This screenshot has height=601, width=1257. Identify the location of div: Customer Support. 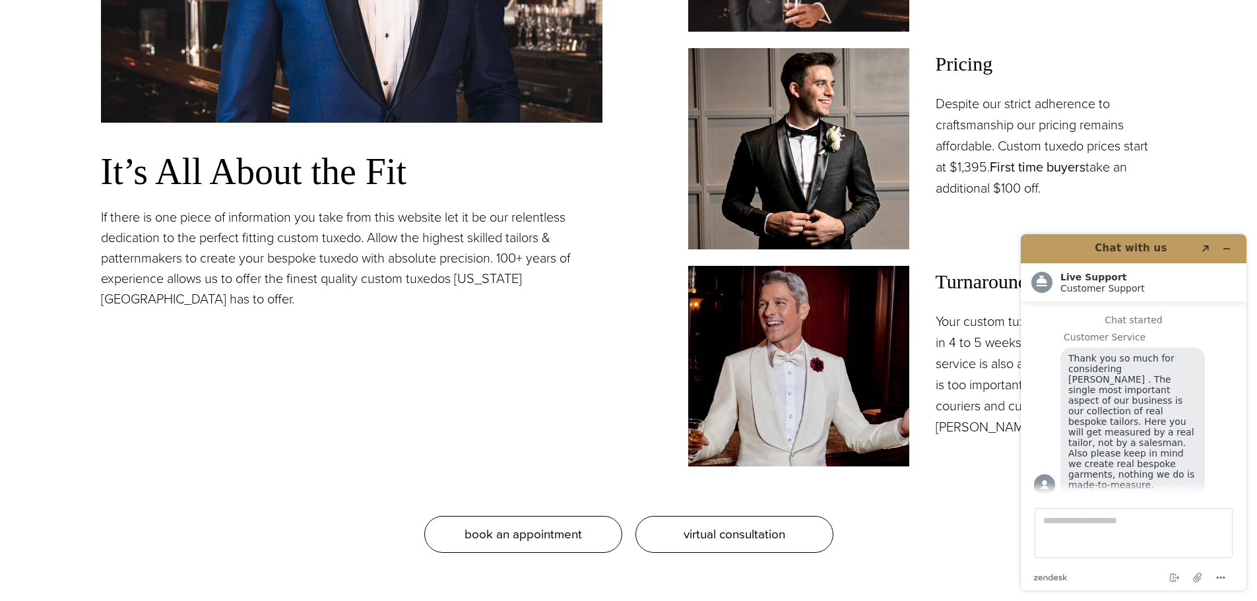
(138, 65).